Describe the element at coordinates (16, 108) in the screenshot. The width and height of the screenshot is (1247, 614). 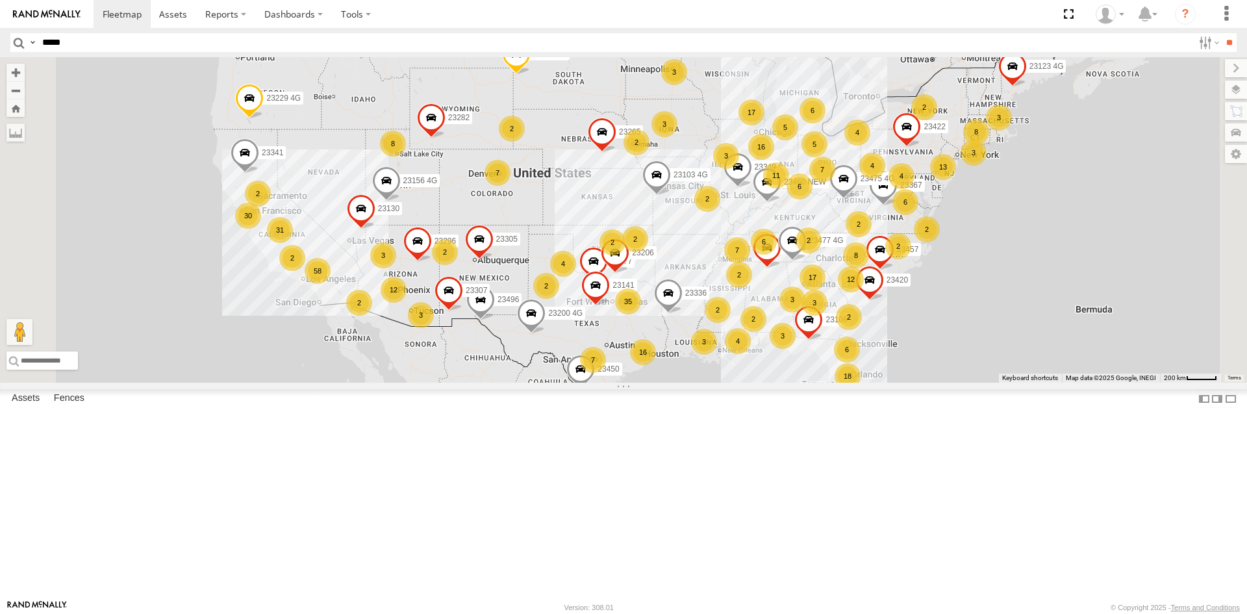
I see `button: Zoom Home` at that location.